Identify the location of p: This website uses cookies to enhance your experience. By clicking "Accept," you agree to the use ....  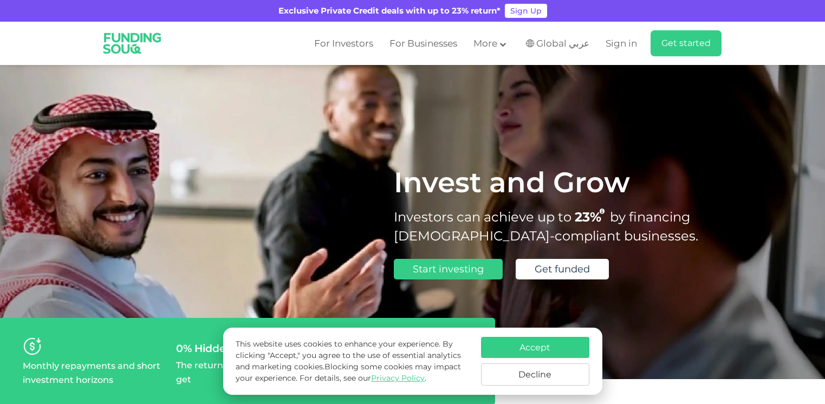
(353, 361).